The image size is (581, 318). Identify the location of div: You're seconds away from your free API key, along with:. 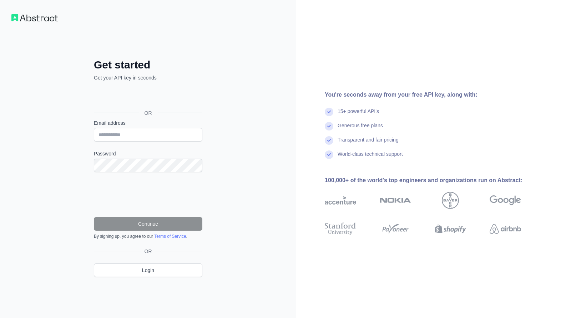
(434, 95).